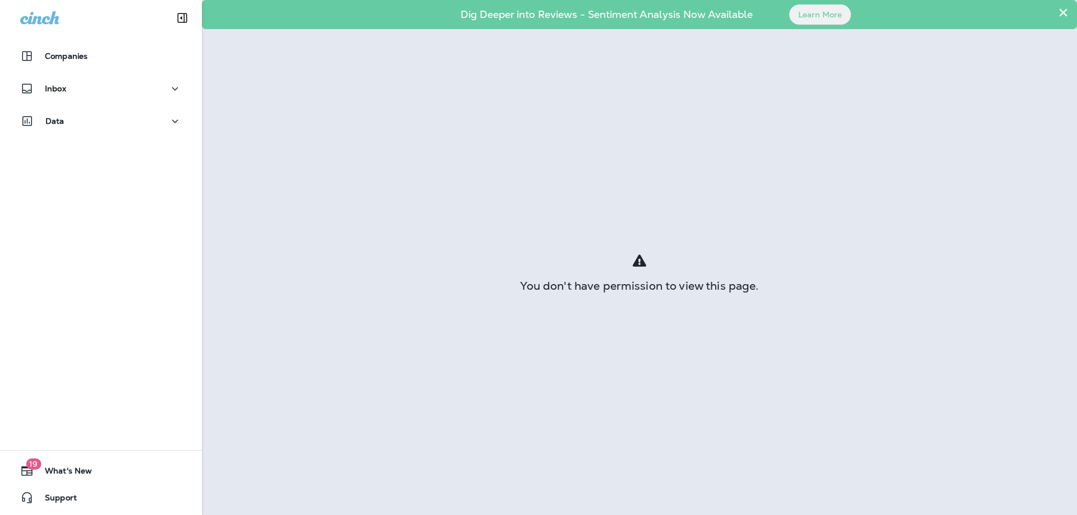 The image size is (1077, 515). What do you see at coordinates (639, 286) in the screenshot?
I see `div: You don't have permission to view this page.` at bounding box center [639, 286].